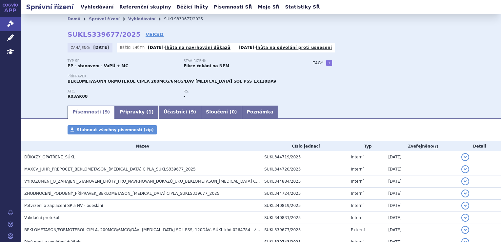 Image resolution: width=501 pixels, height=242 pixels. I want to click on span: VYROZUMĚNÍ_O_ZAHÁJENÍ_STANOVENÍ_LHŮTY_PRO_NAVRHOVÁNÍ_DŮKAZŮ_UKO_BEKLOMETASON_FORMOTEROL CIPLA_SUKLS3, so click(153, 181).